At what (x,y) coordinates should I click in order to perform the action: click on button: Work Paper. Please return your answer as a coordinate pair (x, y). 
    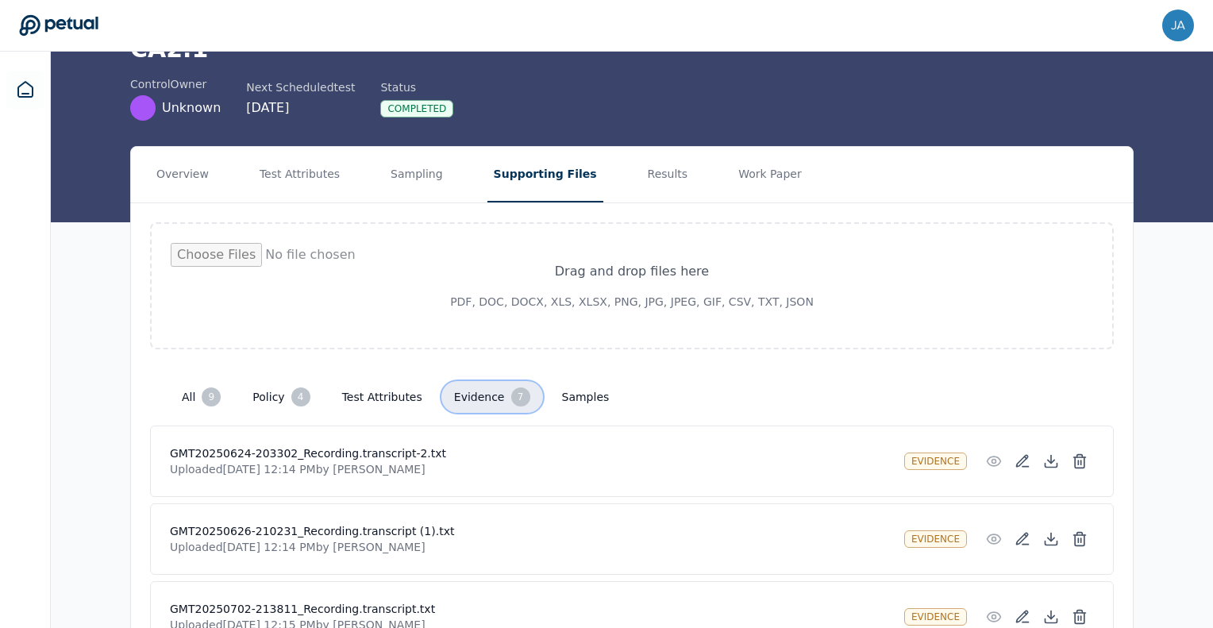
    Looking at the image, I should click on (770, 175).